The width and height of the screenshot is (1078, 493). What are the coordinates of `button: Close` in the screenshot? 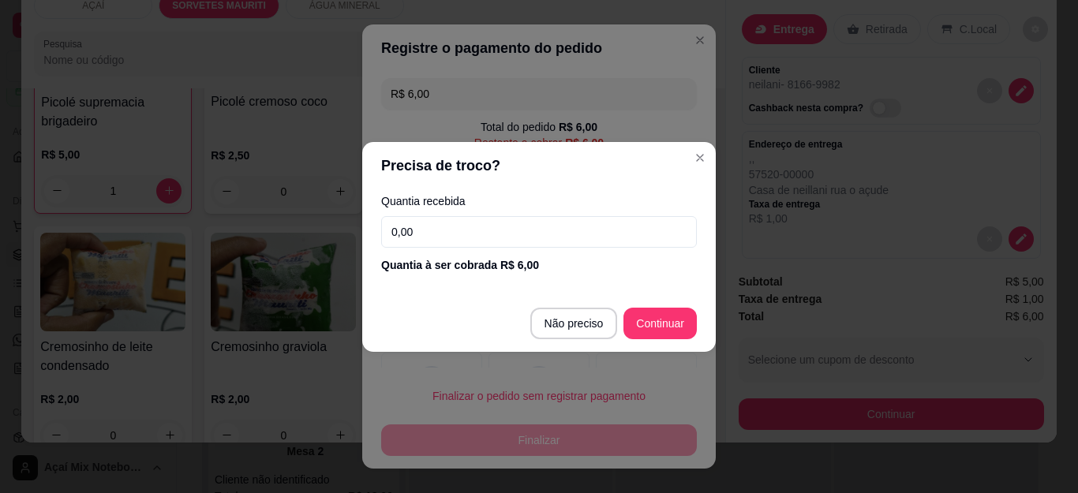 It's located at (700, 158).